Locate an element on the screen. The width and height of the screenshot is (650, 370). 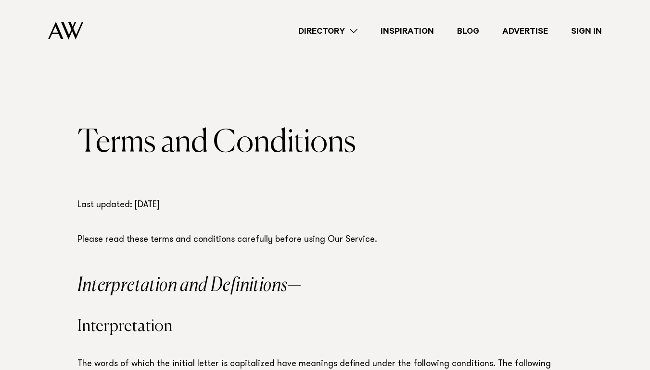
a: Advertise is located at coordinates (525, 31).